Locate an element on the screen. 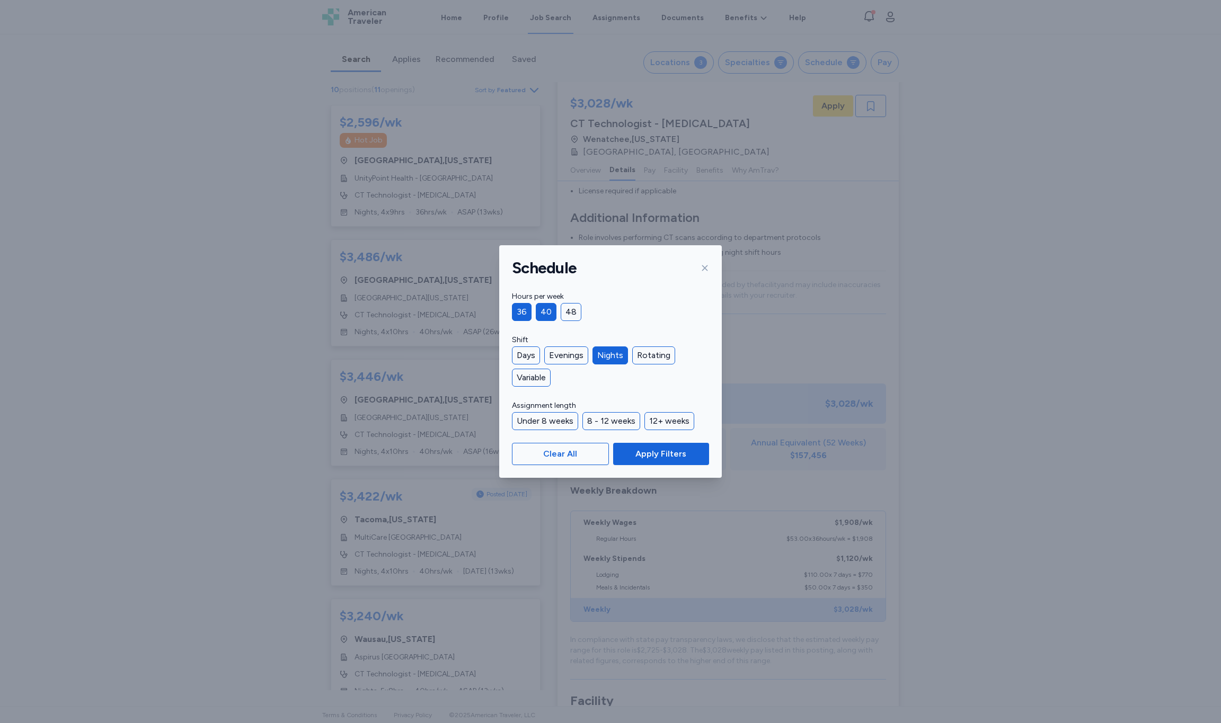 Image resolution: width=1221 pixels, height=723 pixels. div: Evenings is located at coordinates (566, 356).